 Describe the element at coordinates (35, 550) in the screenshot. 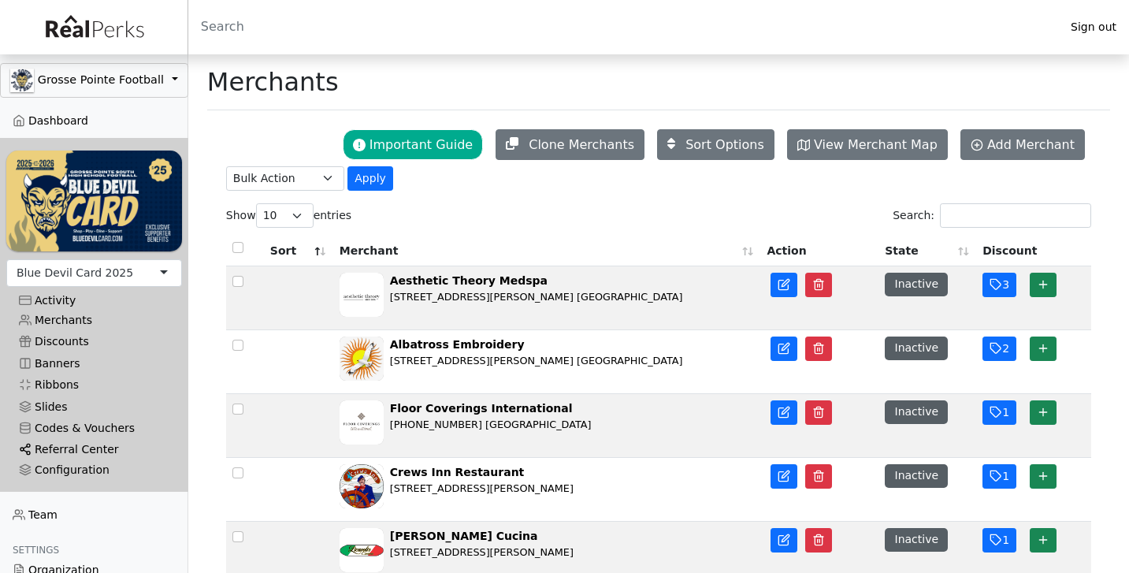

I see `span: Settings` at that location.